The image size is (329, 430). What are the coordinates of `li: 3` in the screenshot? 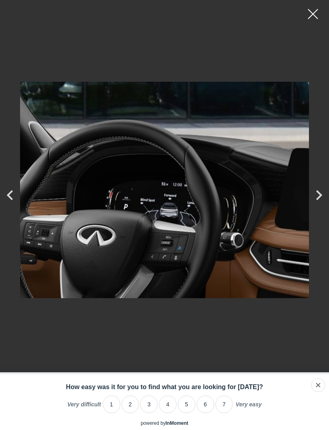 It's located at (149, 405).